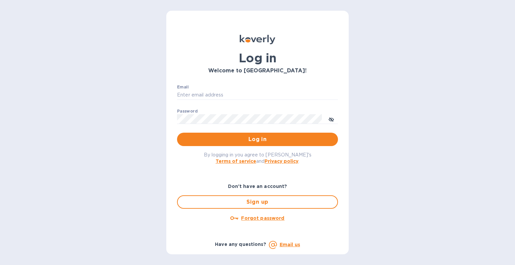  What do you see at coordinates (236, 161) in the screenshot?
I see `b: Terms of service` at bounding box center [236, 161].